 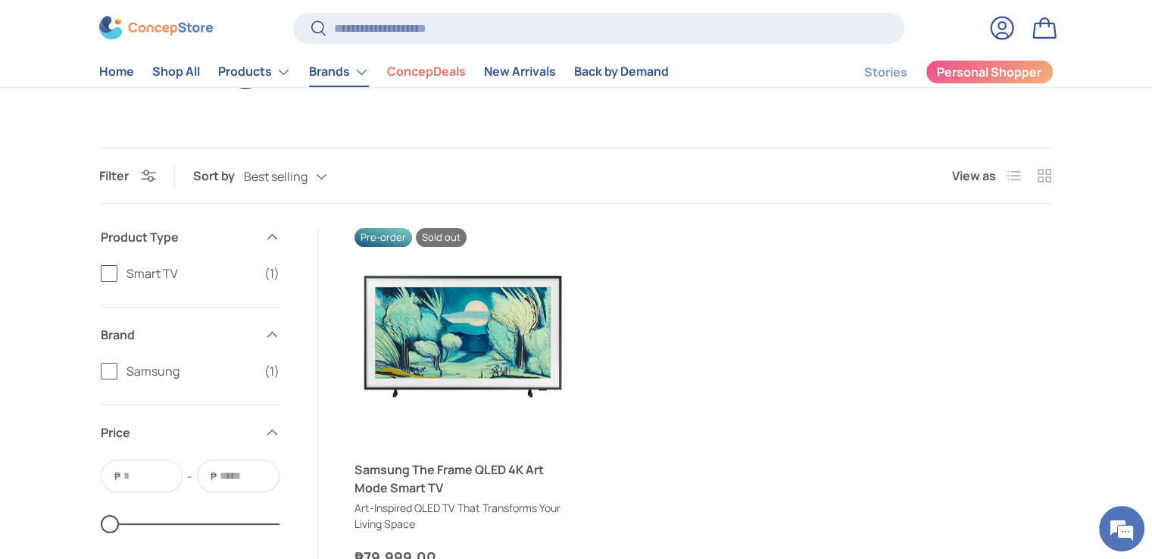 What do you see at coordinates (254, 72) in the screenshot?
I see `summary: Products` at bounding box center [254, 72].